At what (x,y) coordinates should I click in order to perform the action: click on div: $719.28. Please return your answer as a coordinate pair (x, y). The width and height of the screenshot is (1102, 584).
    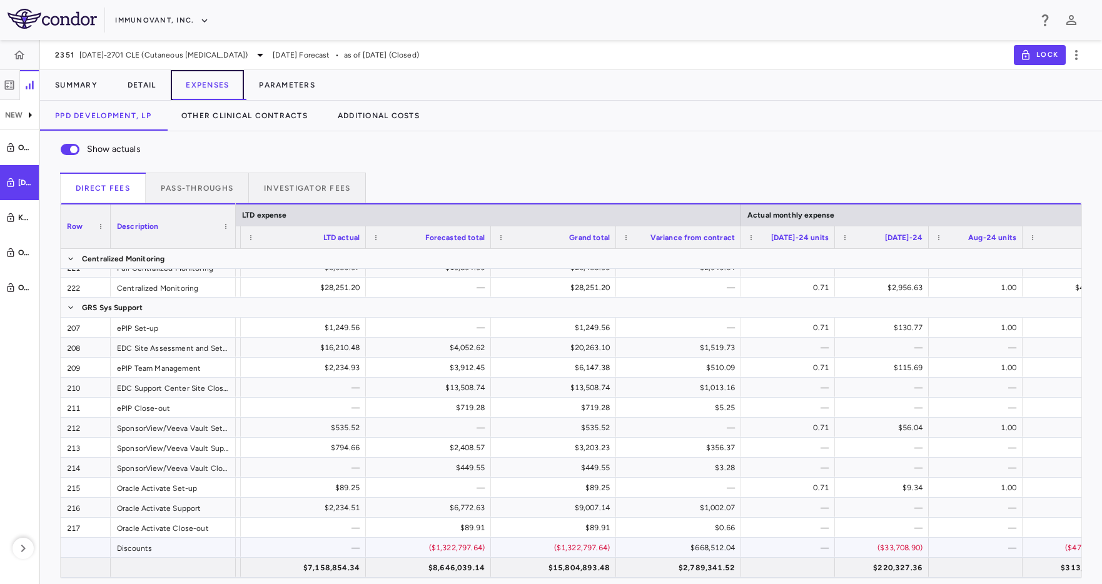
    Looking at the image, I should click on (431, 408).